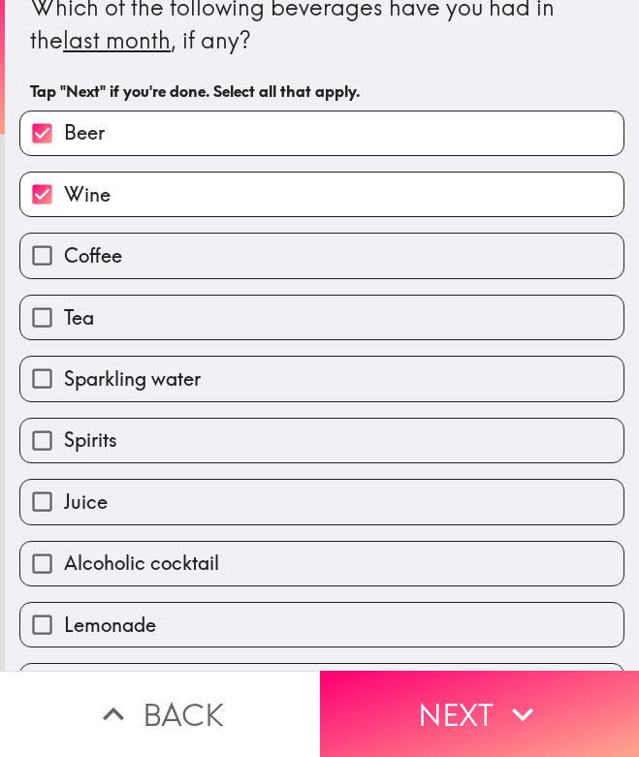 The height and width of the screenshot is (757, 639). Describe the element at coordinates (322, 91) in the screenshot. I see `h6: Tap "Next" if you're done. Select all that apply.` at that location.